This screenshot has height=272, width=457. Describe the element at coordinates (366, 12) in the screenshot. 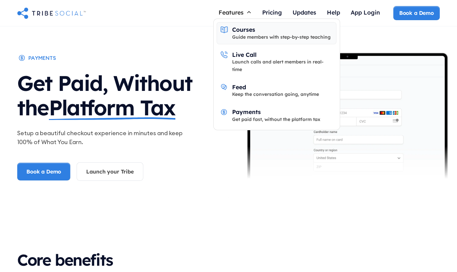

I see `div: App Login` at that location.